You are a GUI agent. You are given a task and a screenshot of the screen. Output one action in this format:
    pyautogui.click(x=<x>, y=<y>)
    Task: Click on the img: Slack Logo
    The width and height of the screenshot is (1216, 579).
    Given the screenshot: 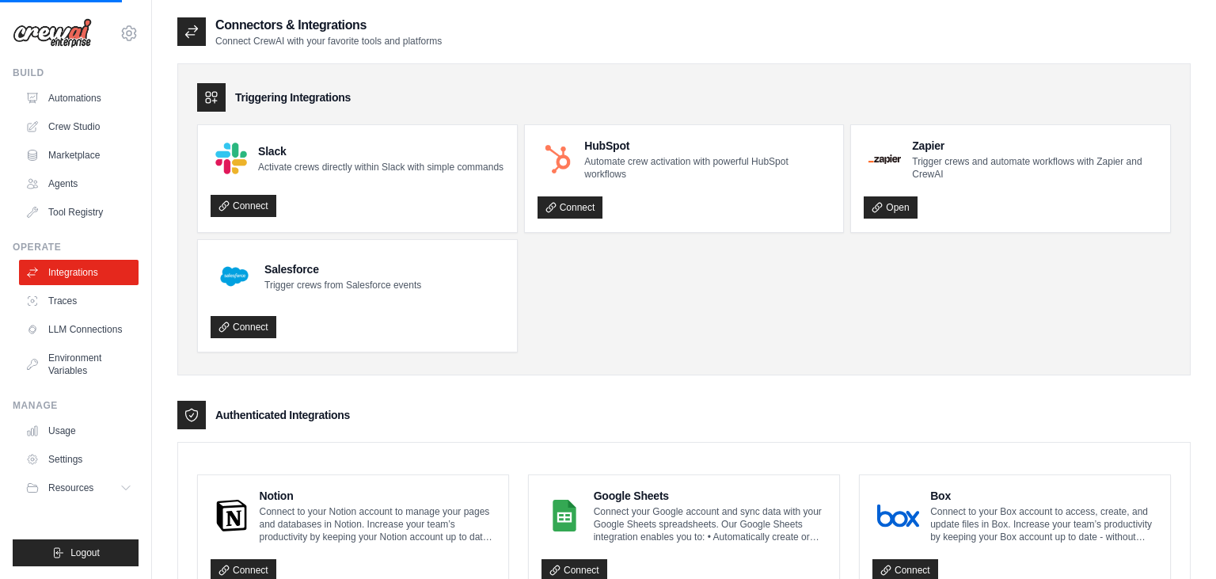 What is the action you would take?
    pyautogui.click(x=231, y=158)
    